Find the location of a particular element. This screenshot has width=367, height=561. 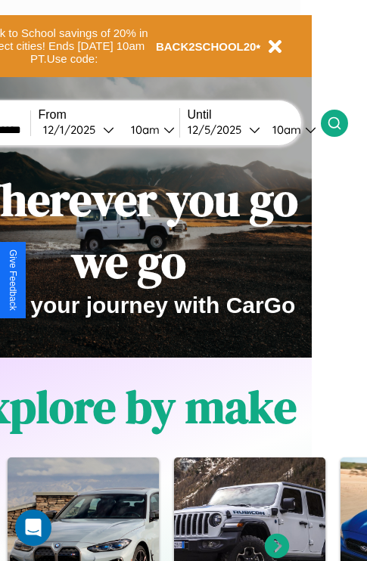

button: 12/1/2025 is located at coordinates (79, 129).